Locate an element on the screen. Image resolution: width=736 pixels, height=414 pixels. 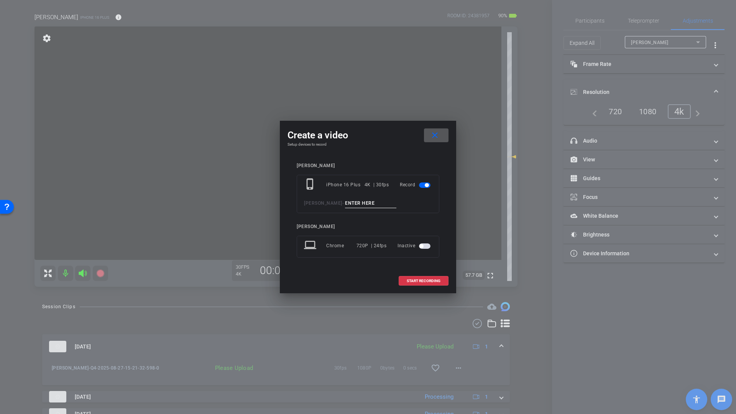
mat-icon: laptop is located at coordinates (311, 246).